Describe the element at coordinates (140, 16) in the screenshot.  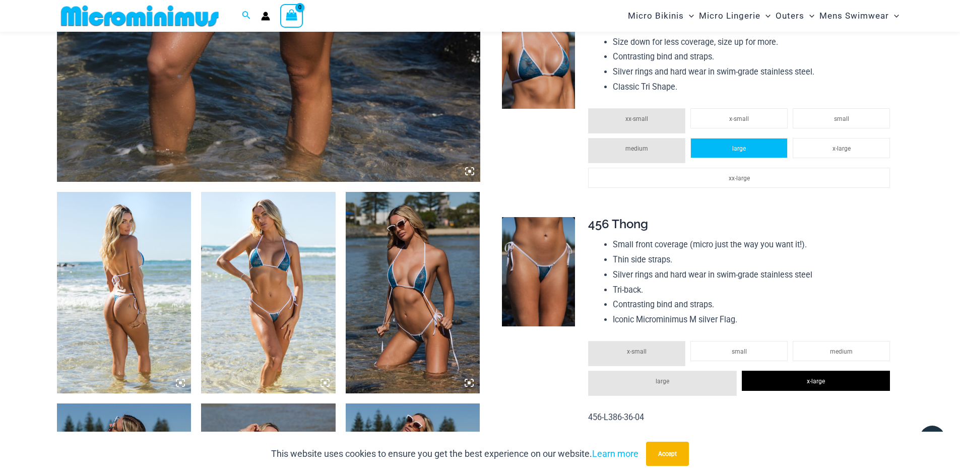
I see `img: MM SHOP LOGO FLAT` at that location.